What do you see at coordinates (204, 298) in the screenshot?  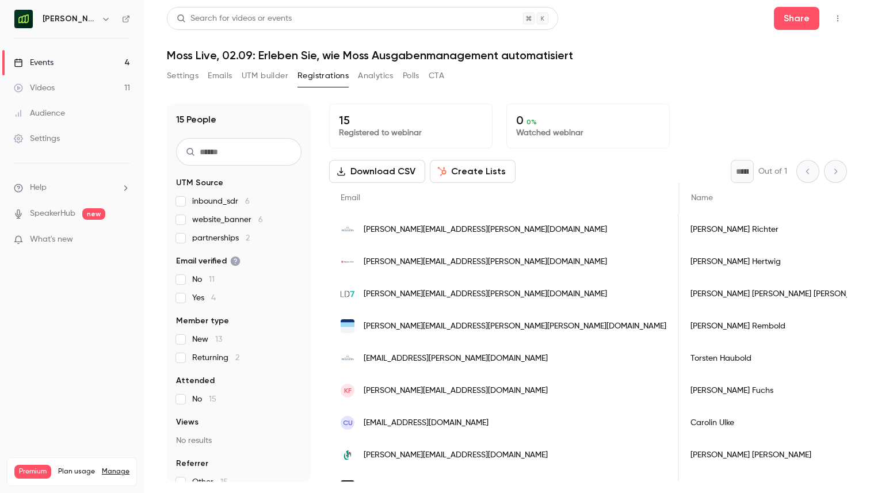 I see `span: Yes` at bounding box center [204, 298].